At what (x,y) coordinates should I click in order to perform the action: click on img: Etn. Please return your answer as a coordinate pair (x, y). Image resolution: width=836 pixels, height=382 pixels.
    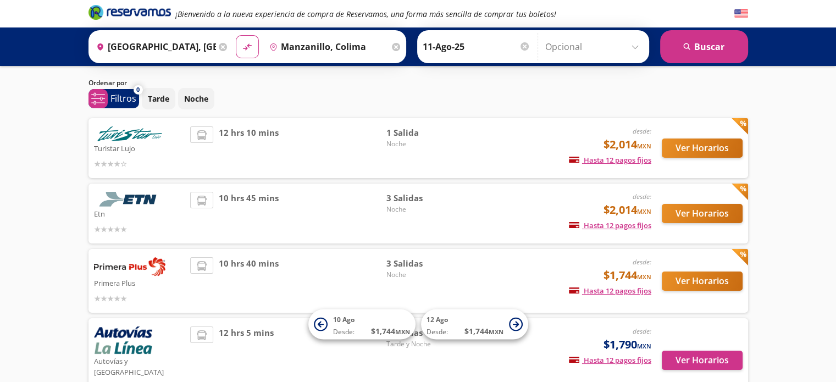
    Looking at the image, I should click on (130, 199).